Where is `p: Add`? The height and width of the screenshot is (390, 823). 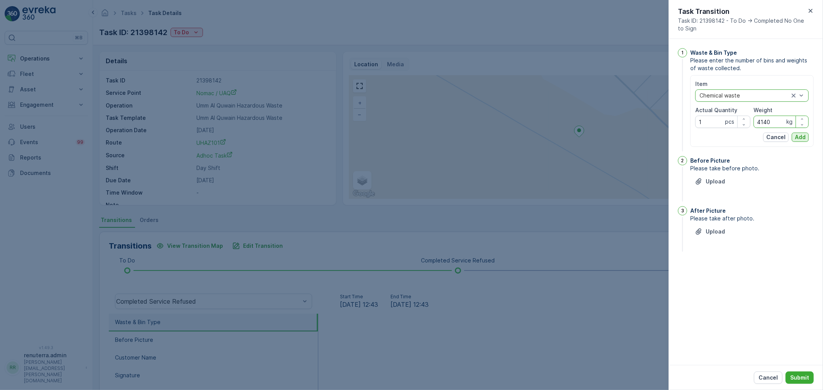
p: Add is located at coordinates (800, 137).